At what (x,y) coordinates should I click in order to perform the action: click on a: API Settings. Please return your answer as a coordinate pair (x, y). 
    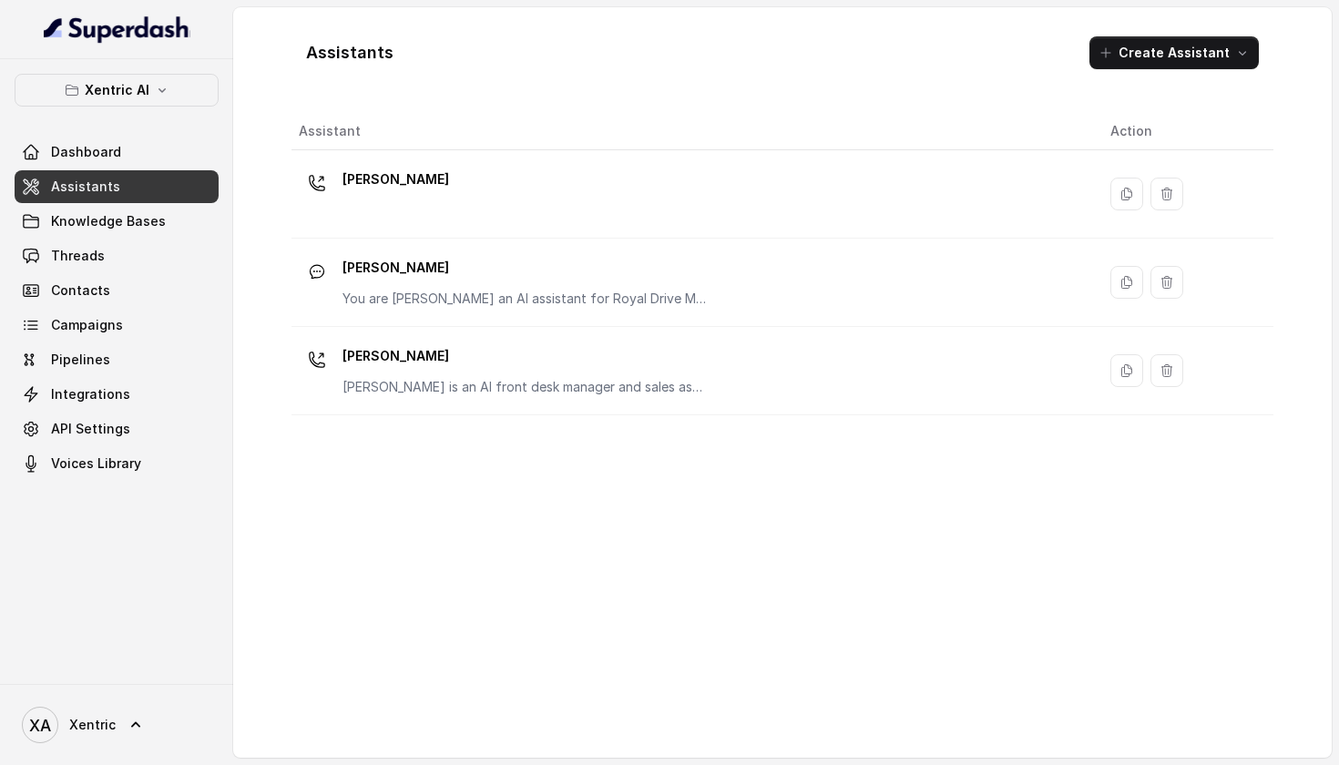
    Looking at the image, I should click on (117, 429).